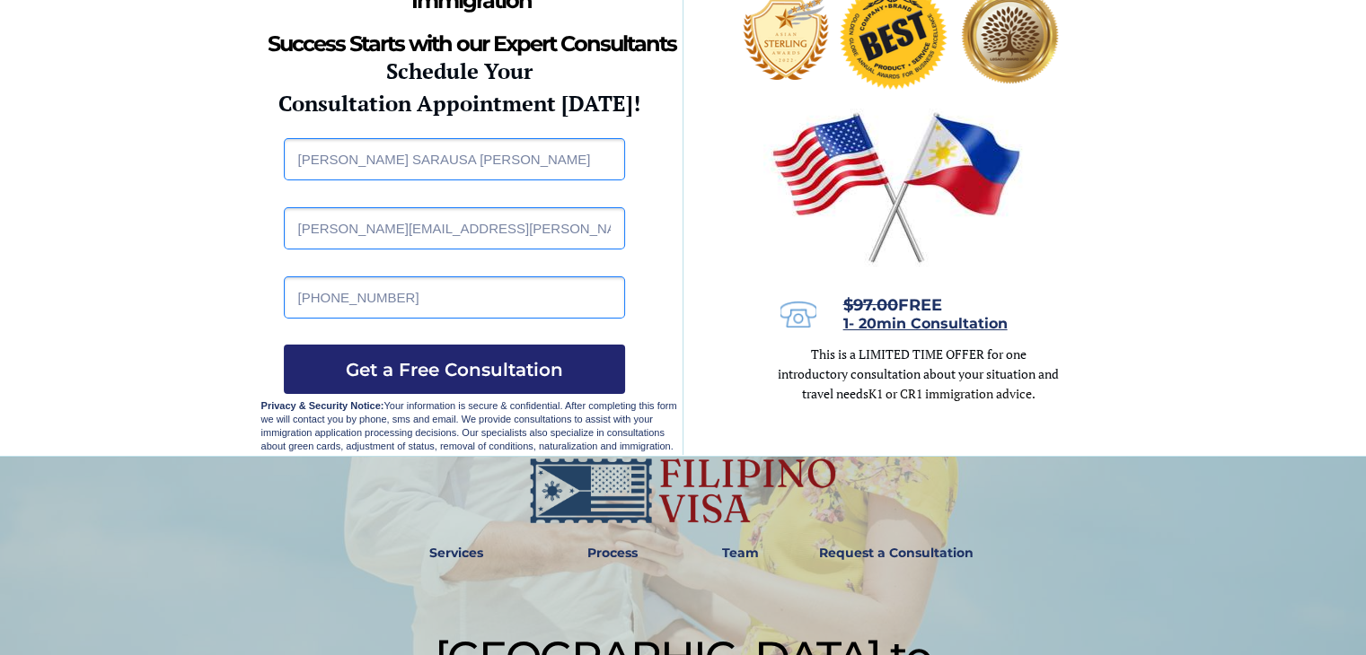 Image resolution: width=1366 pixels, height=655 pixels. Describe the element at coordinates (925, 323) in the screenshot. I see `span: 1- 20min Consultation` at that location.